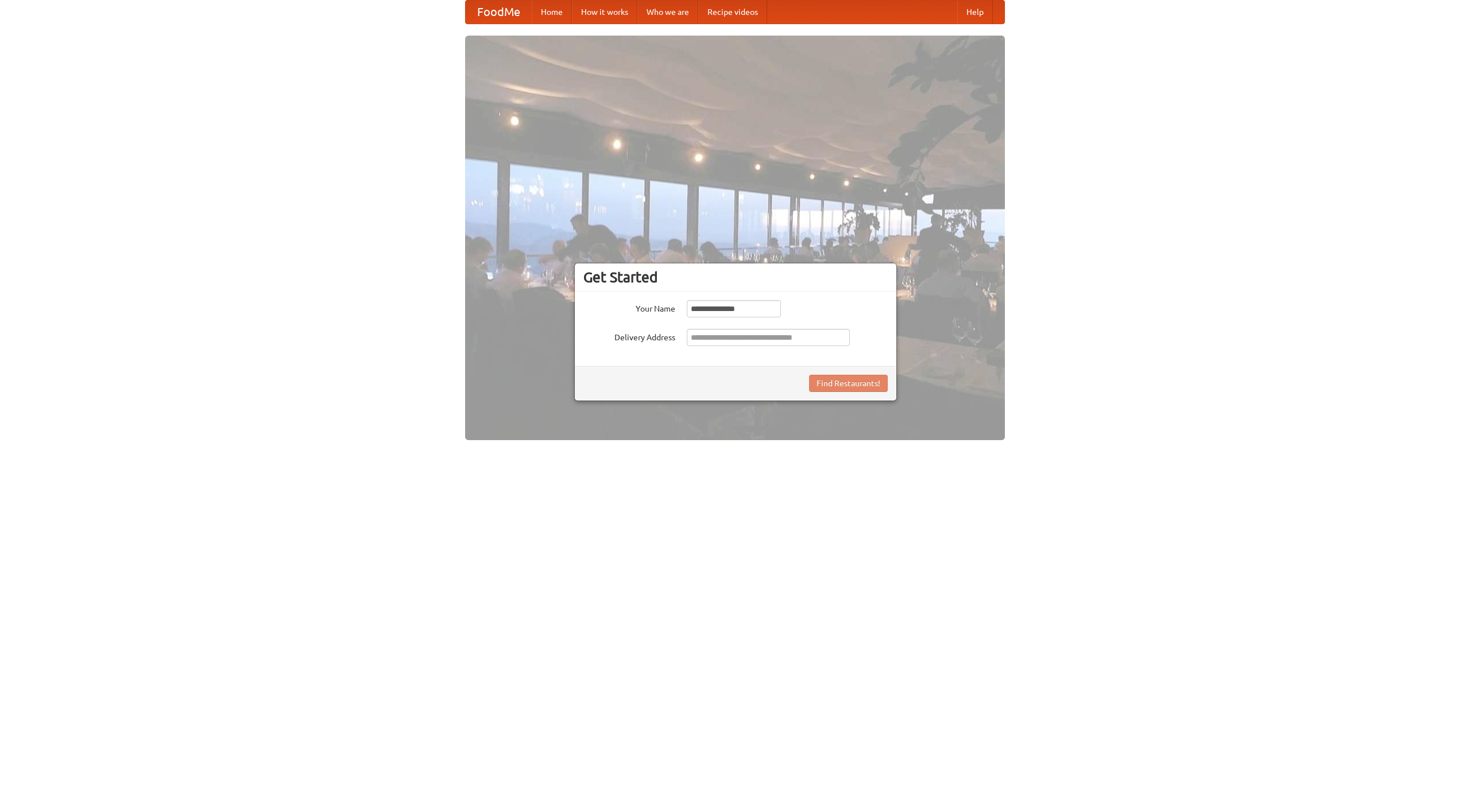 This screenshot has height=812, width=1470. What do you see at coordinates (629, 307) in the screenshot?
I see `label: Your Name` at bounding box center [629, 307].